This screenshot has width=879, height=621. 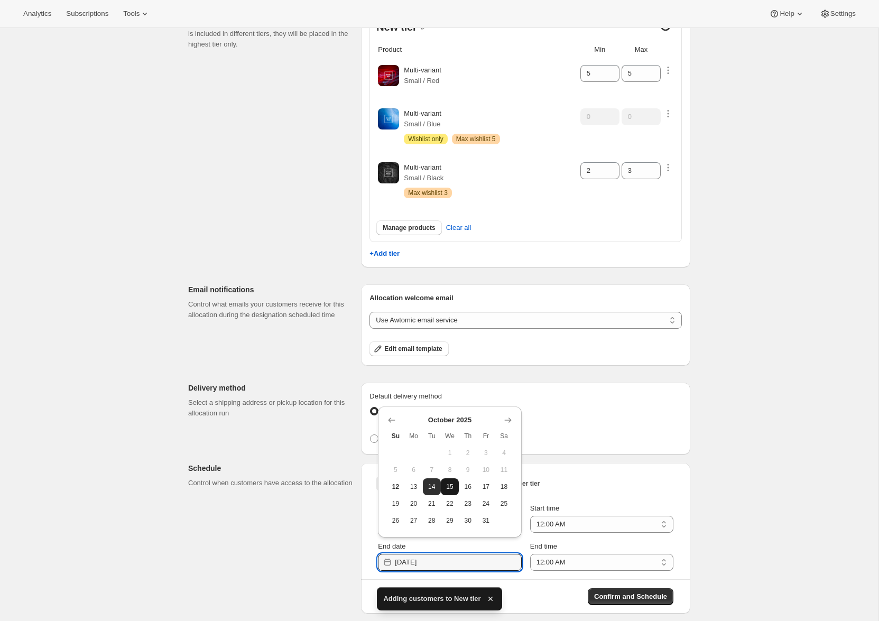 I want to click on button: Edit email template, so click(x=409, y=349).